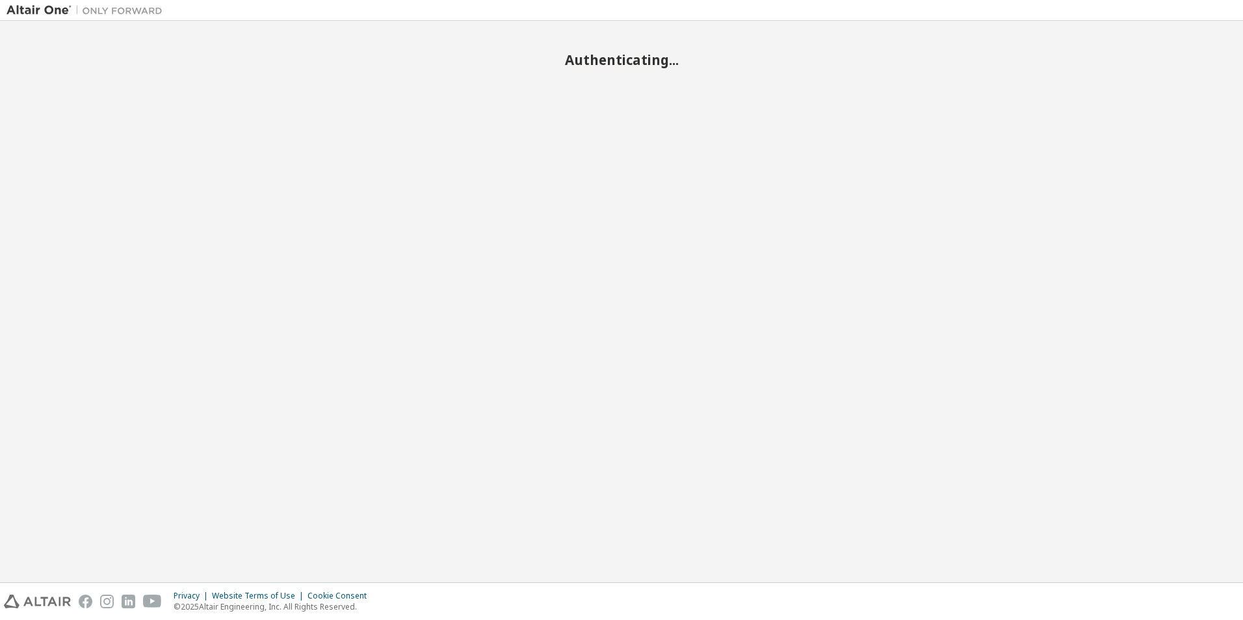 Image resolution: width=1243 pixels, height=620 pixels. Describe the element at coordinates (274, 606) in the screenshot. I see `p: © 2025 Altair Engineering, Inc. All Rights Reserved.` at that location.